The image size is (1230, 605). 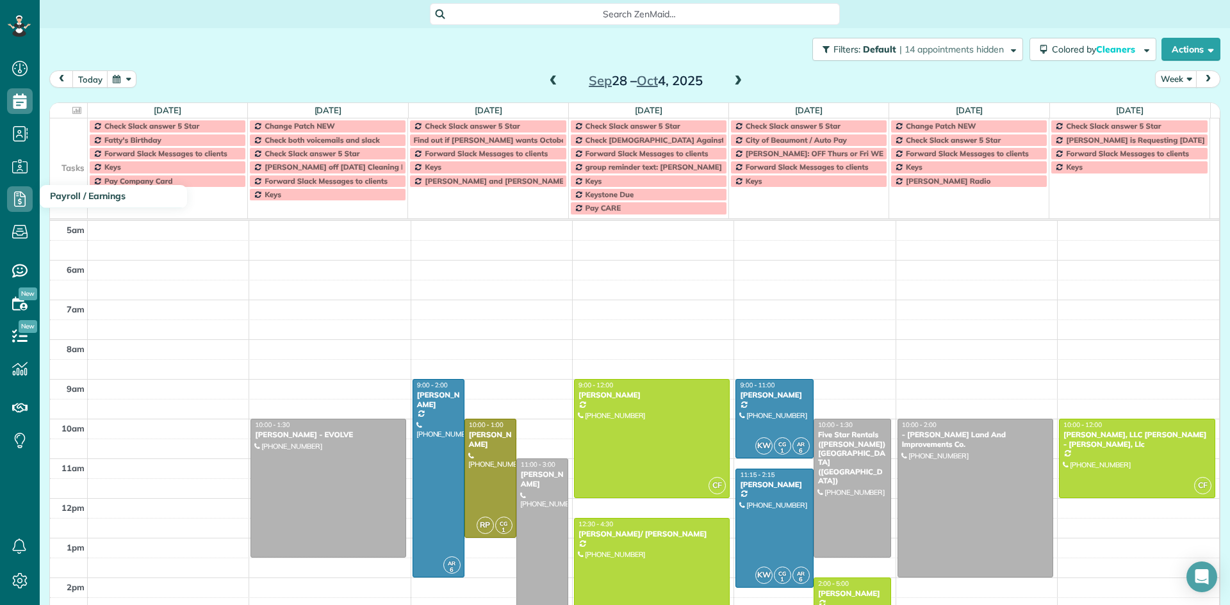 What do you see at coordinates (486, 425) in the screenshot?
I see `span: 10:00 - 1:00` at bounding box center [486, 425].